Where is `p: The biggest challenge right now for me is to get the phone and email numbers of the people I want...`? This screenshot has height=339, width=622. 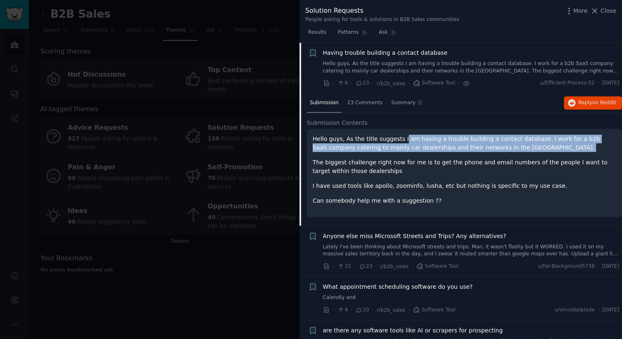
p: The biggest challenge right now for me is to get the phone and email numbers of the people I want... is located at coordinates (465, 167).